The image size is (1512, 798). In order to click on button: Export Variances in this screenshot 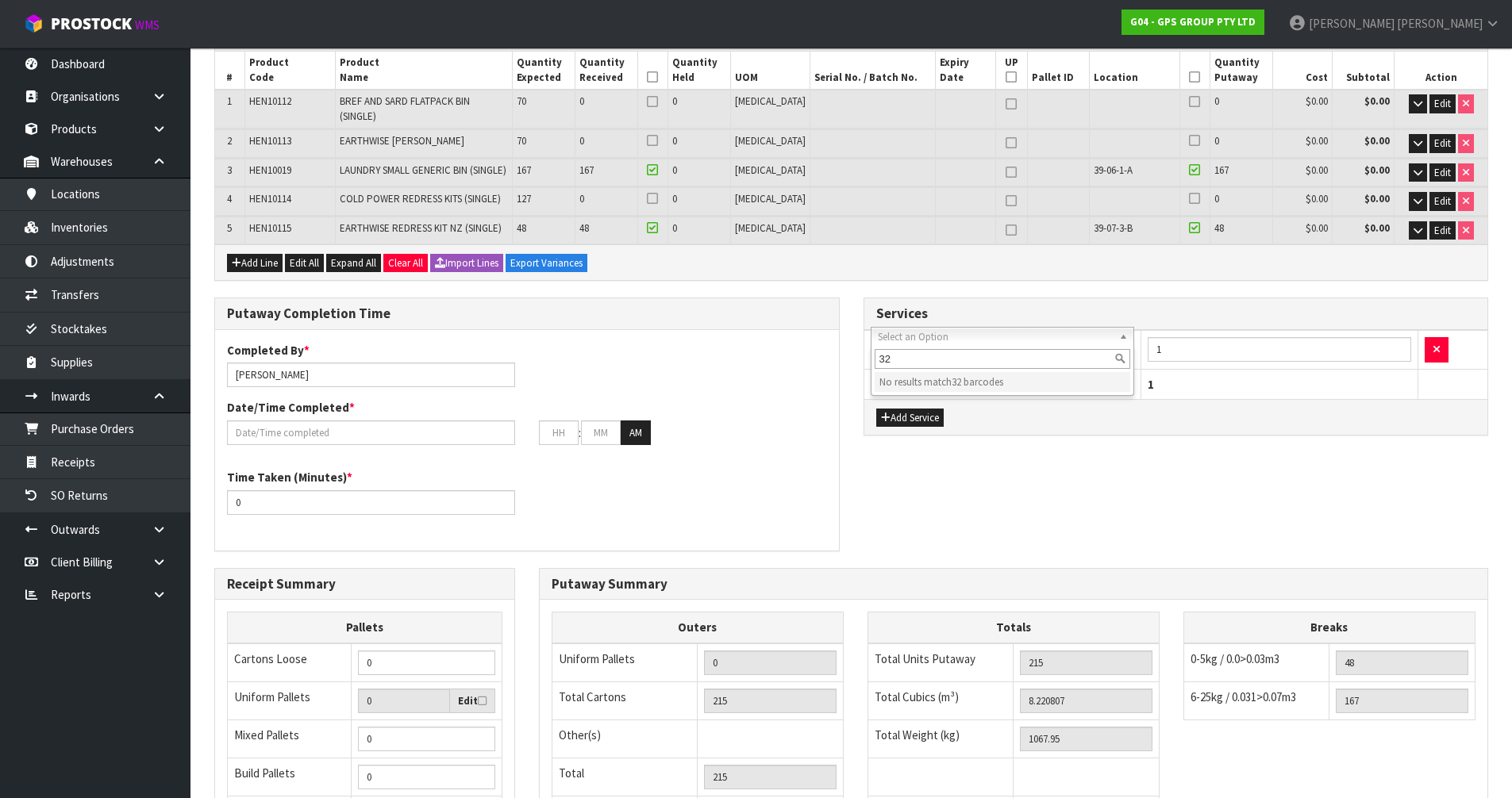, I will do `click(546, 263)`.